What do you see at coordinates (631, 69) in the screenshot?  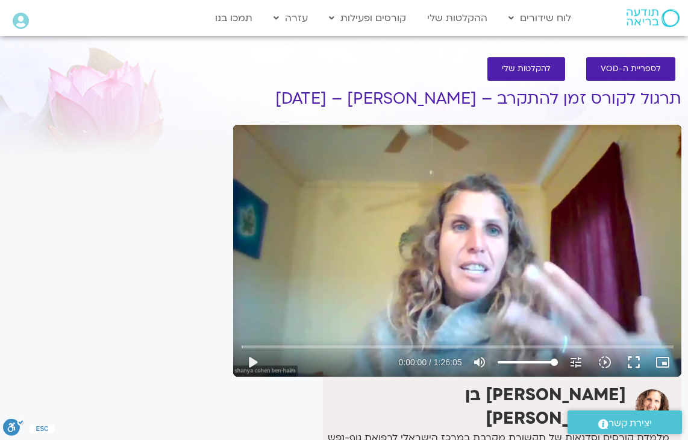 I see `span: לספריית ה-VOD` at bounding box center [631, 69].